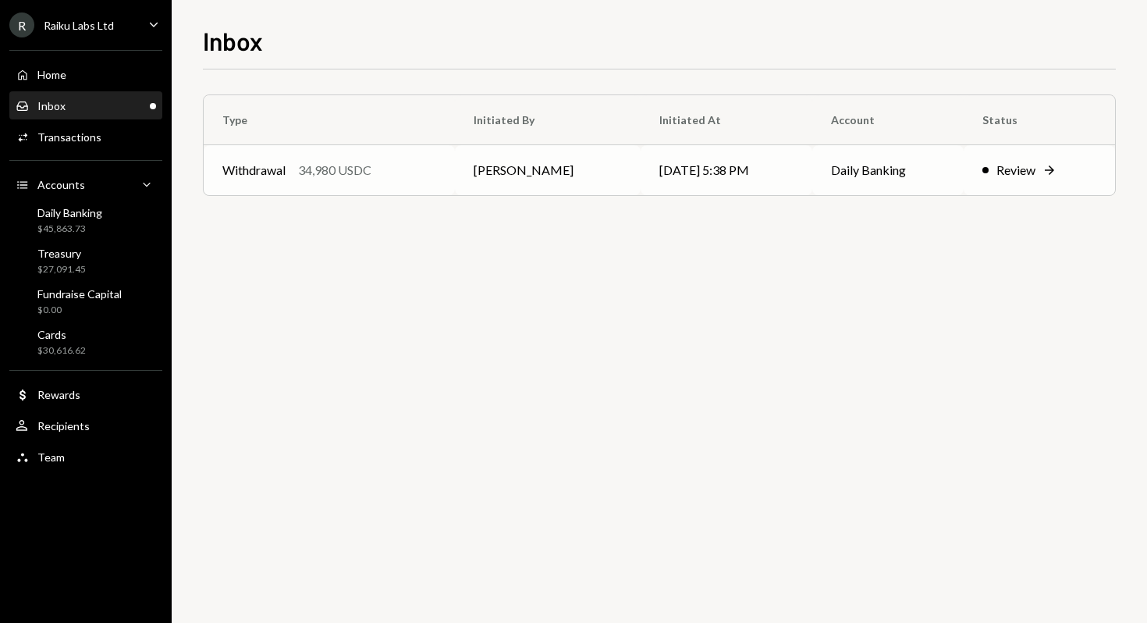 Image resolution: width=1147 pixels, height=623 pixels. What do you see at coordinates (79, 25) in the screenshot?
I see `div: Raiku Labs Ltd` at bounding box center [79, 25].